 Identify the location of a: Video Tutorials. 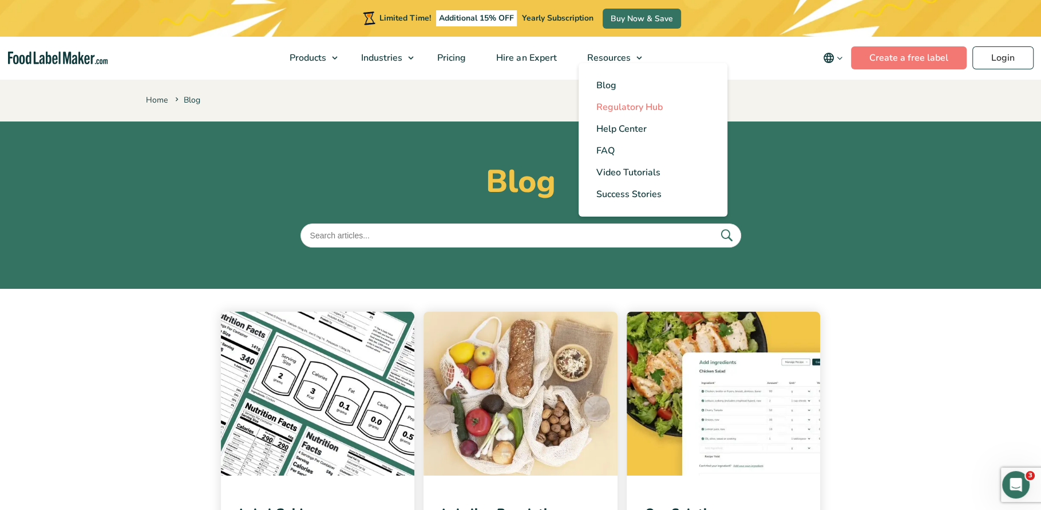
(653, 172).